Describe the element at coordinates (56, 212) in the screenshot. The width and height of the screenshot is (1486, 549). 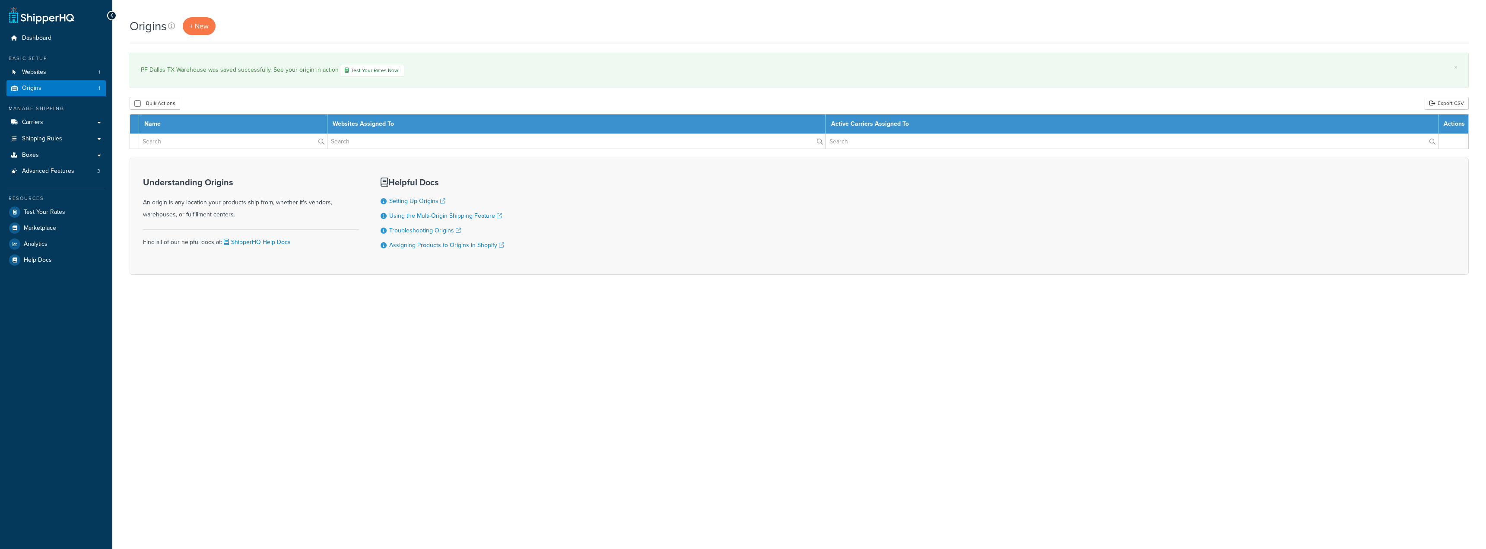
I see `li: Test Your Rates` at that location.